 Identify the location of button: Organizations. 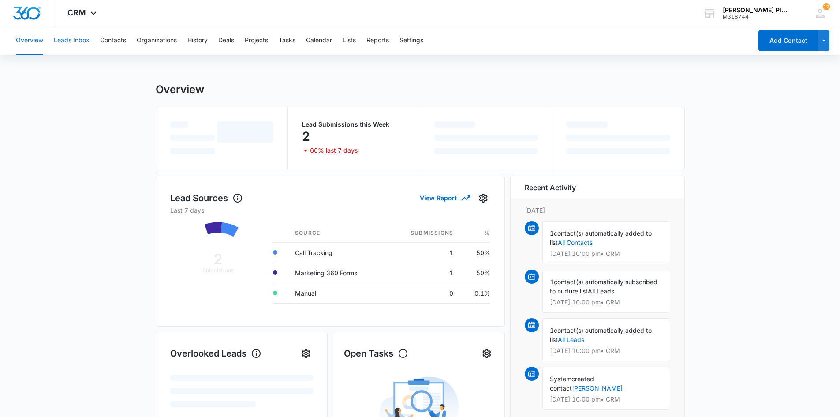
(156, 41).